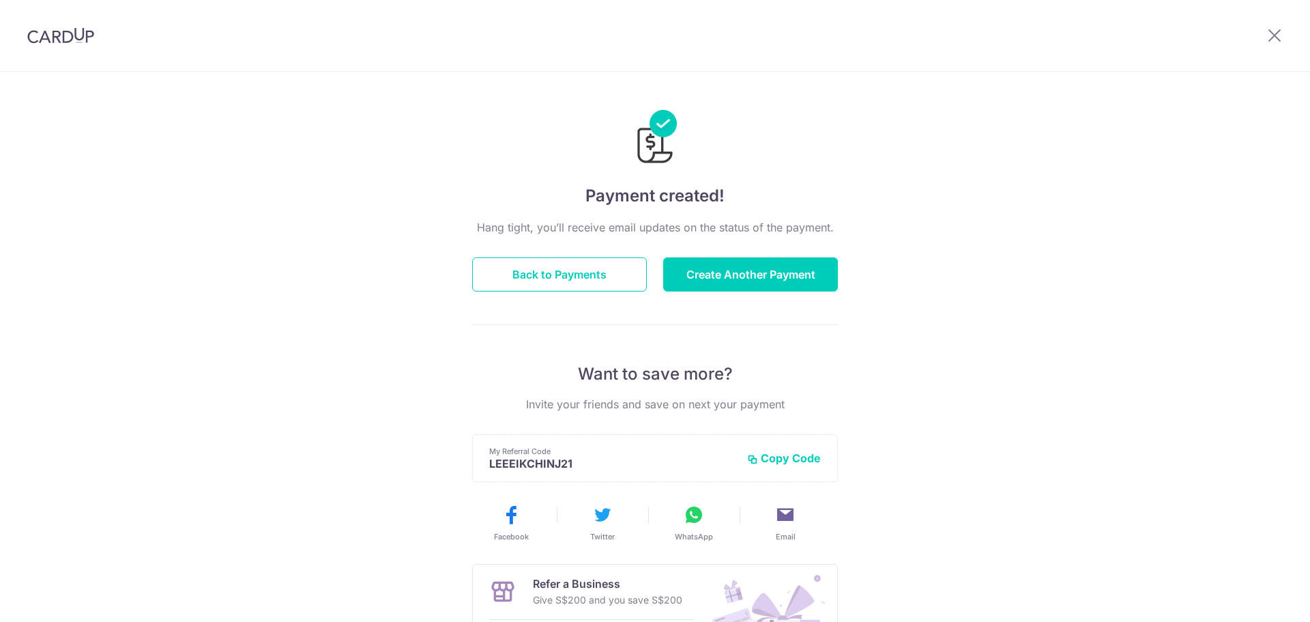 The width and height of the screenshot is (1310, 622). I want to click on img: Payments, so click(655, 139).